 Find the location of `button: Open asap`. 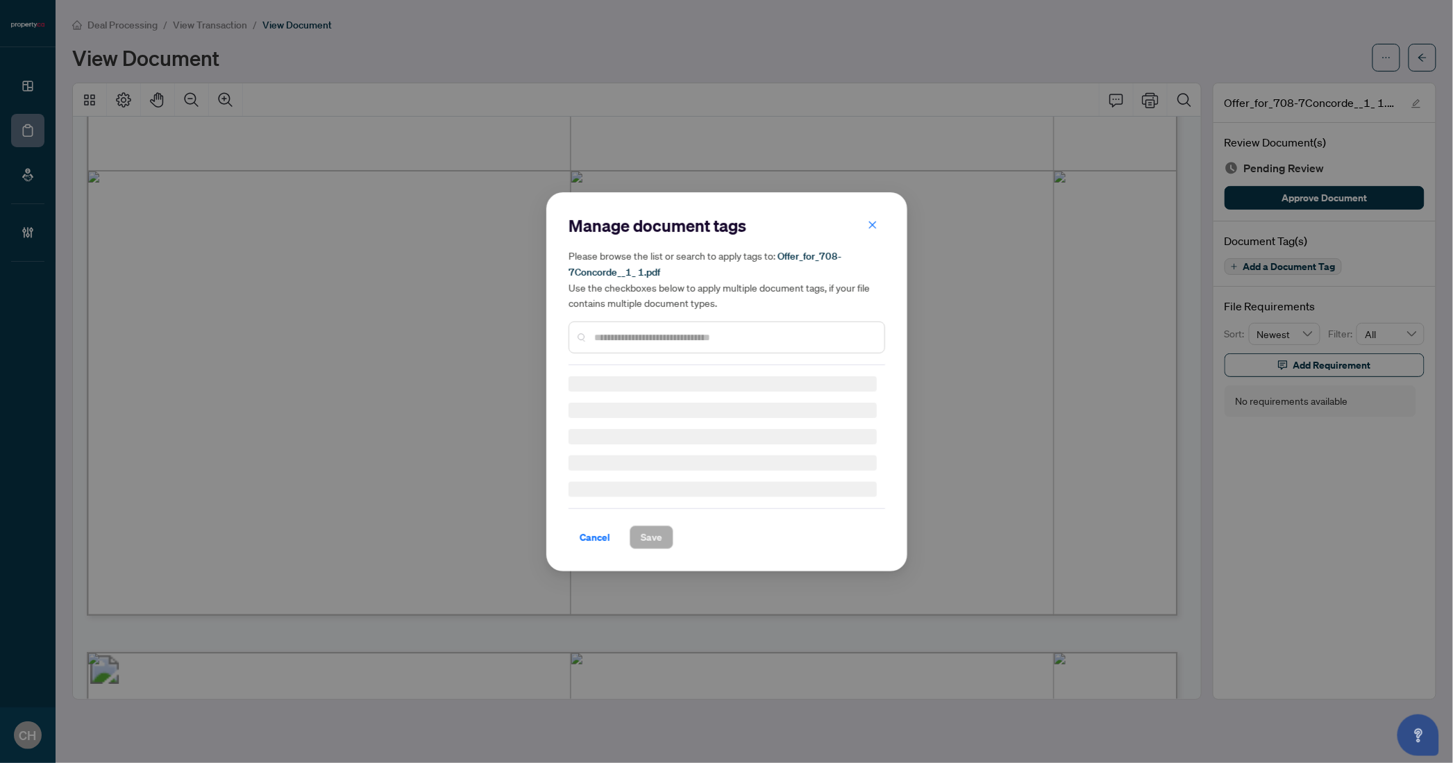

button: Open asap is located at coordinates (1418, 735).